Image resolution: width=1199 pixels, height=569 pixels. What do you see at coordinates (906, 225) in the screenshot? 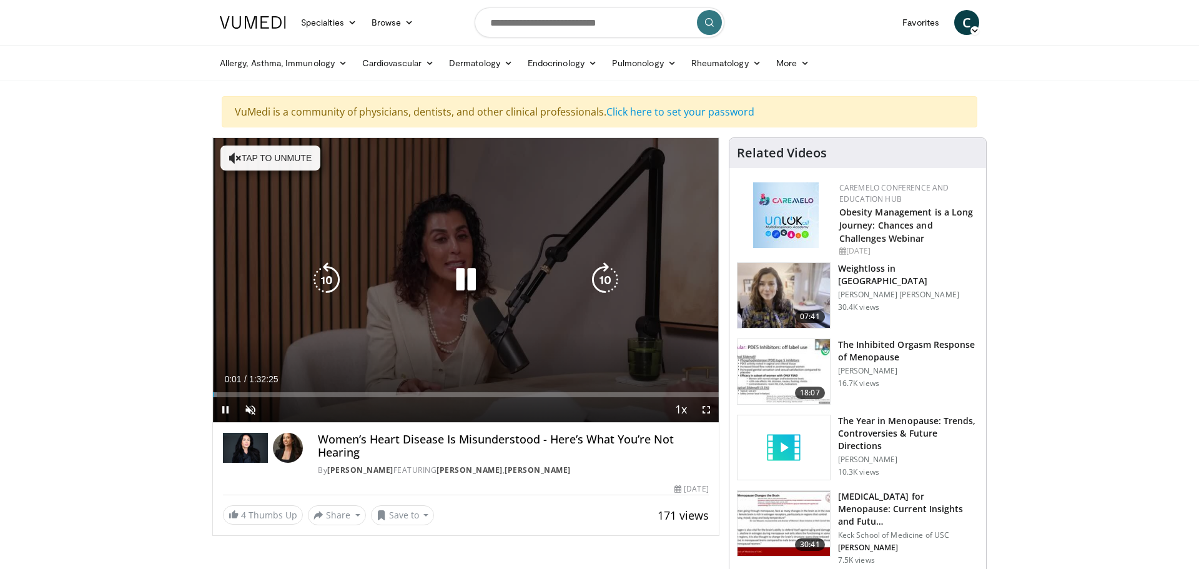
I see `a: Obesity Management is a Long Journey: Chances and Challenges Webinar` at bounding box center [906, 225].